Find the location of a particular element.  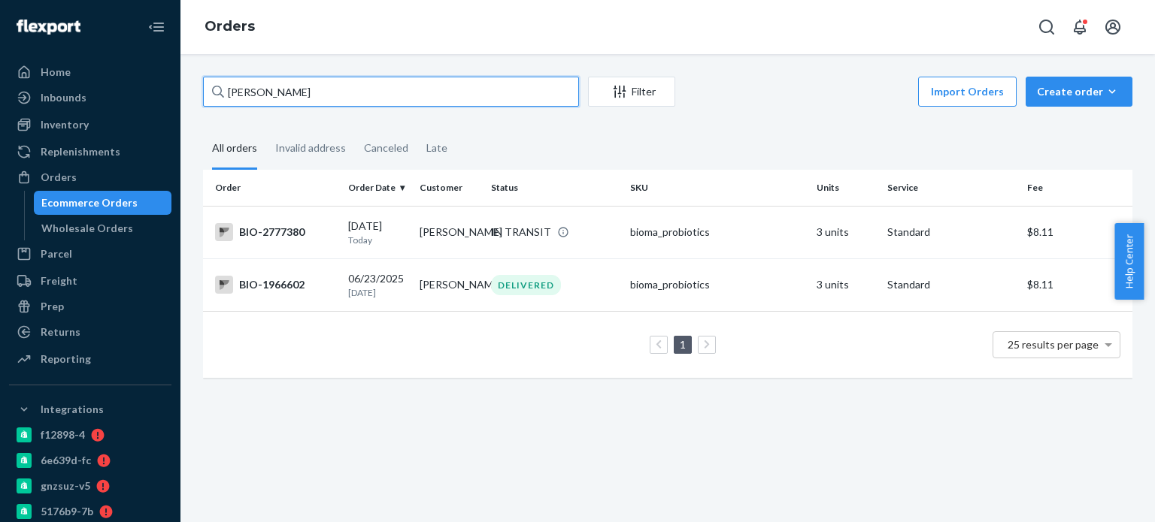

button: Filter is located at coordinates (631, 92).